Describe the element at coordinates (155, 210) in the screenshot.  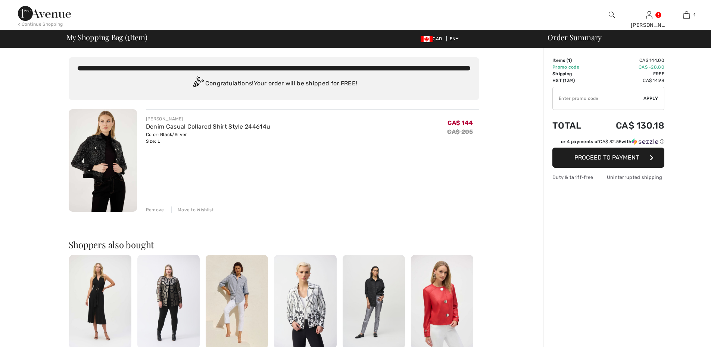
I see `div: Remove` at that location.